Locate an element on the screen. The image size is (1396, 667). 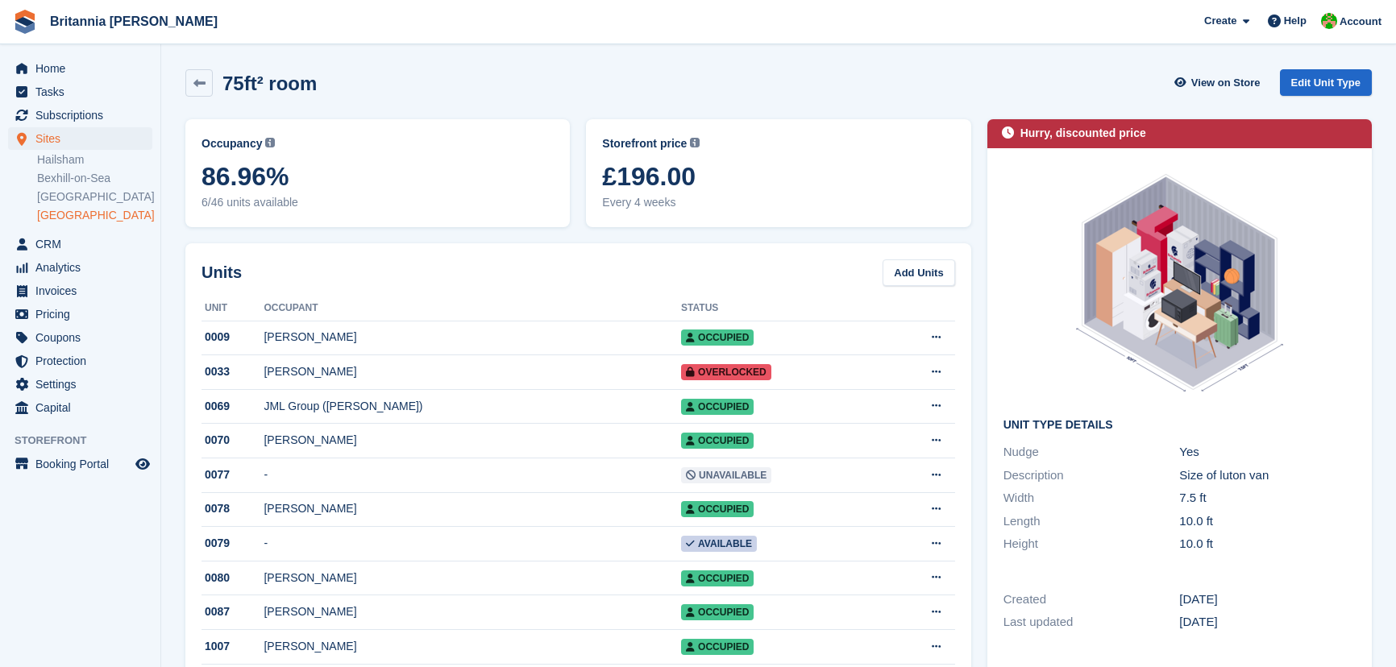
div: 0069 is located at coordinates (232, 406).